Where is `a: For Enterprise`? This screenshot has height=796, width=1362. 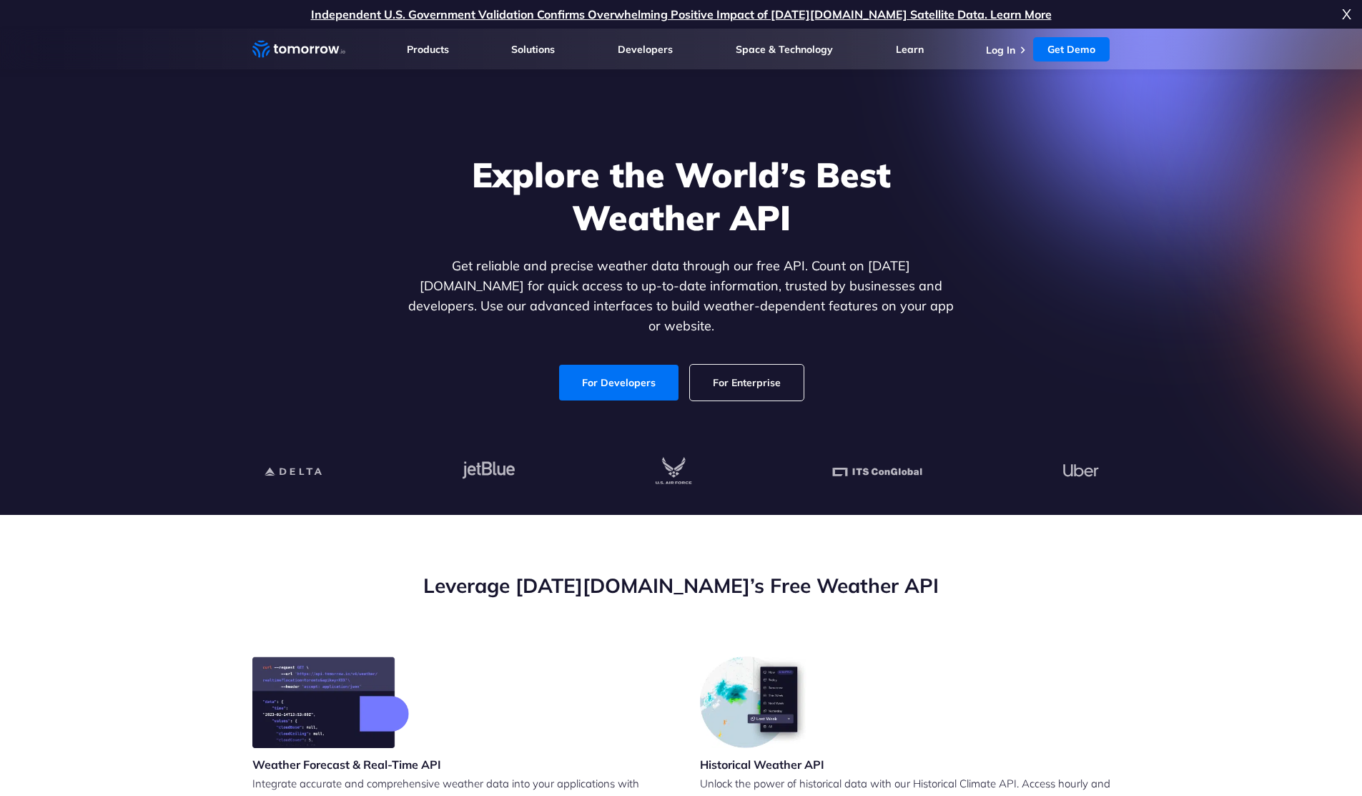
a: For Enterprise is located at coordinates (746, 383).